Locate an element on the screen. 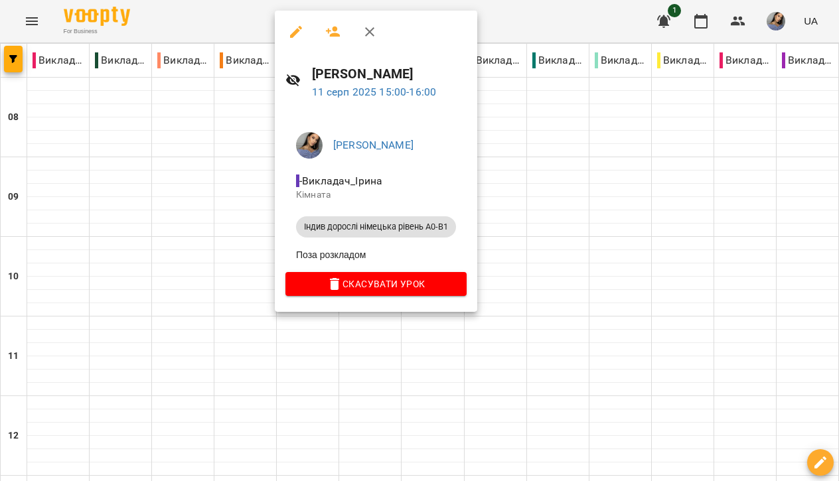 The image size is (839, 481). button: Скасувати Урок is located at coordinates (376, 284).